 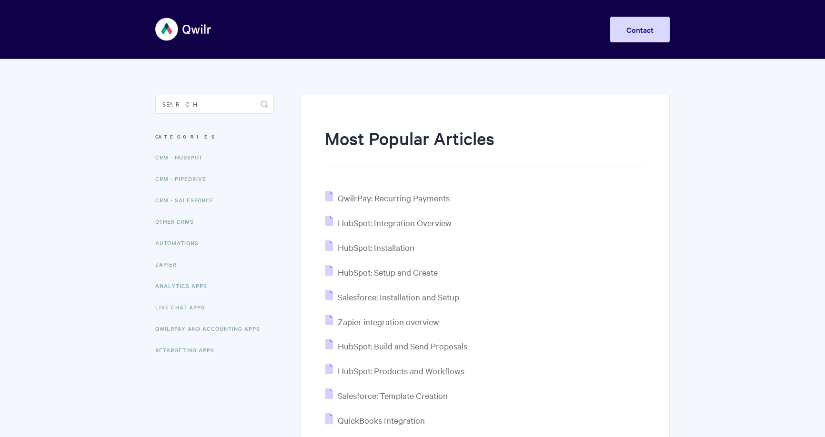 I want to click on a: Contact, so click(x=640, y=30).